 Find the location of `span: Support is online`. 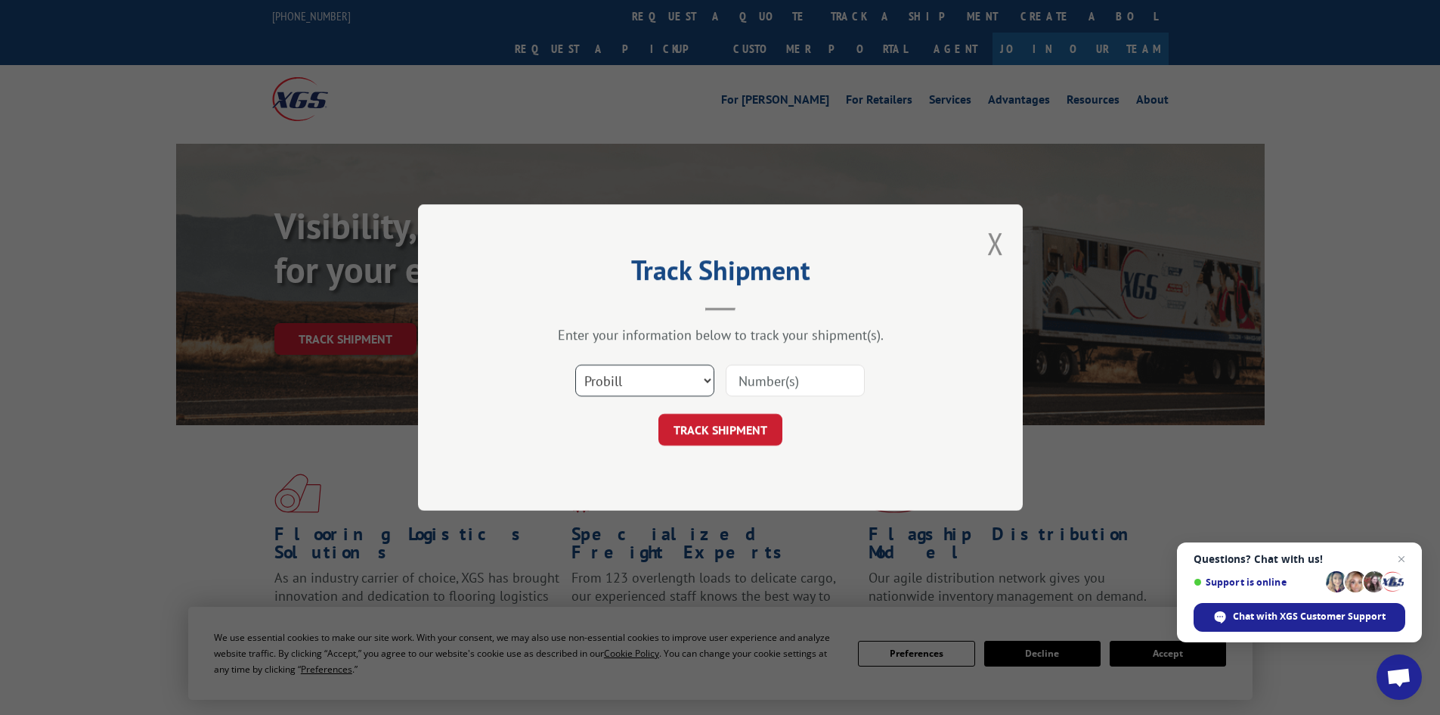

span: Support is online is located at coordinates (1257, 581).